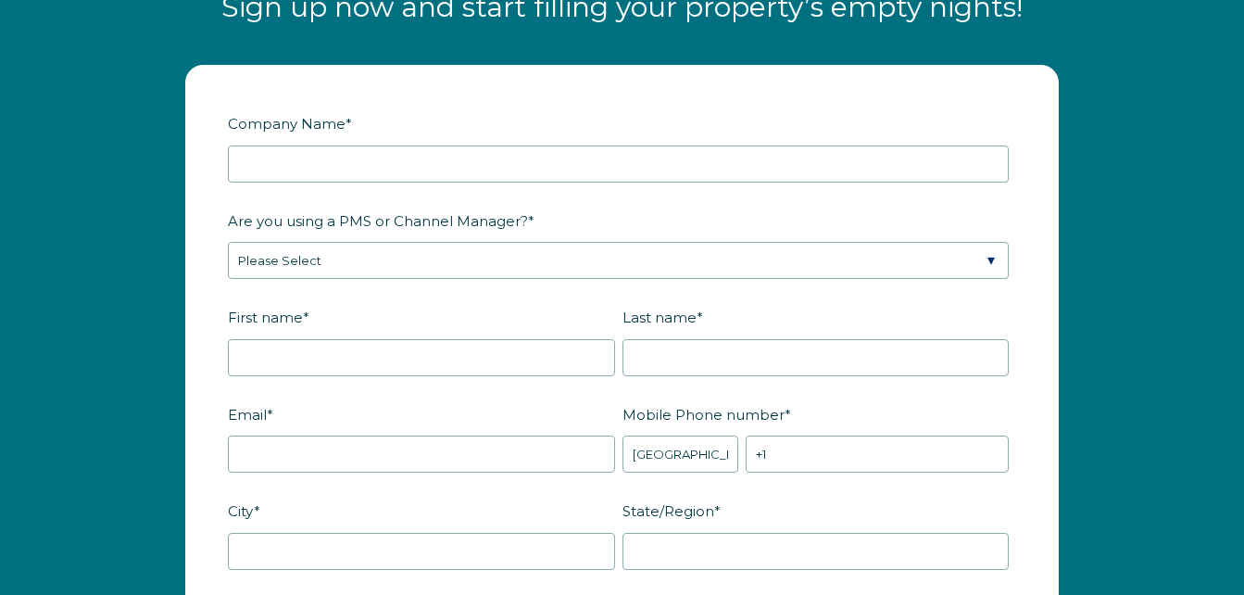  I want to click on span: First name, so click(265, 317).